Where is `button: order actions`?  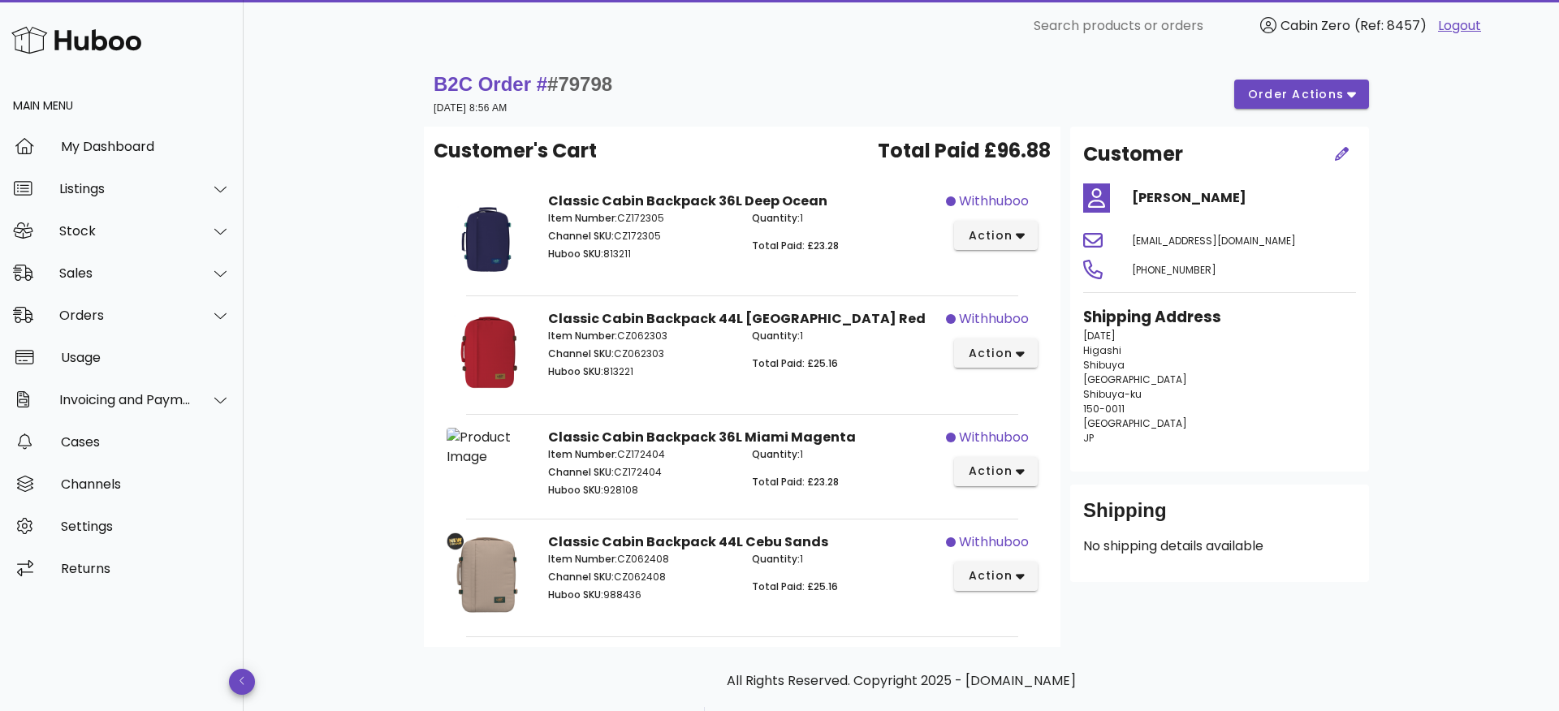 button: order actions is located at coordinates (1302, 94).